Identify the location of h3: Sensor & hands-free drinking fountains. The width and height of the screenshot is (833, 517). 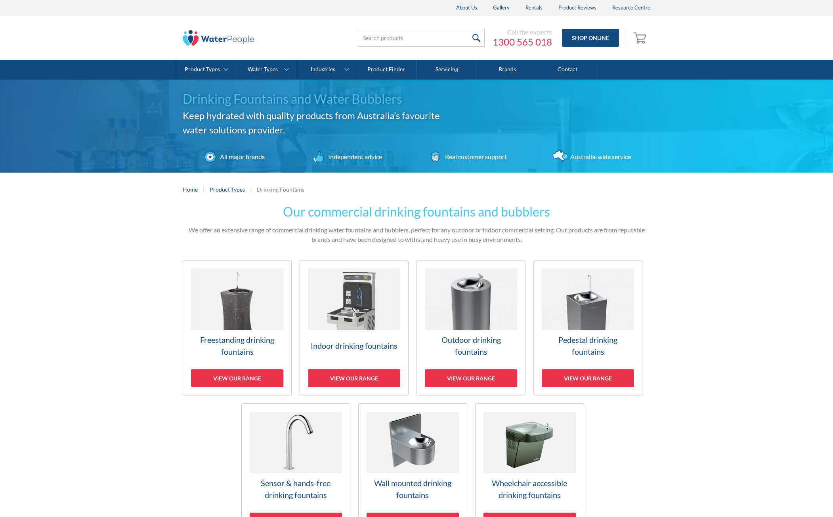
(296, 489).